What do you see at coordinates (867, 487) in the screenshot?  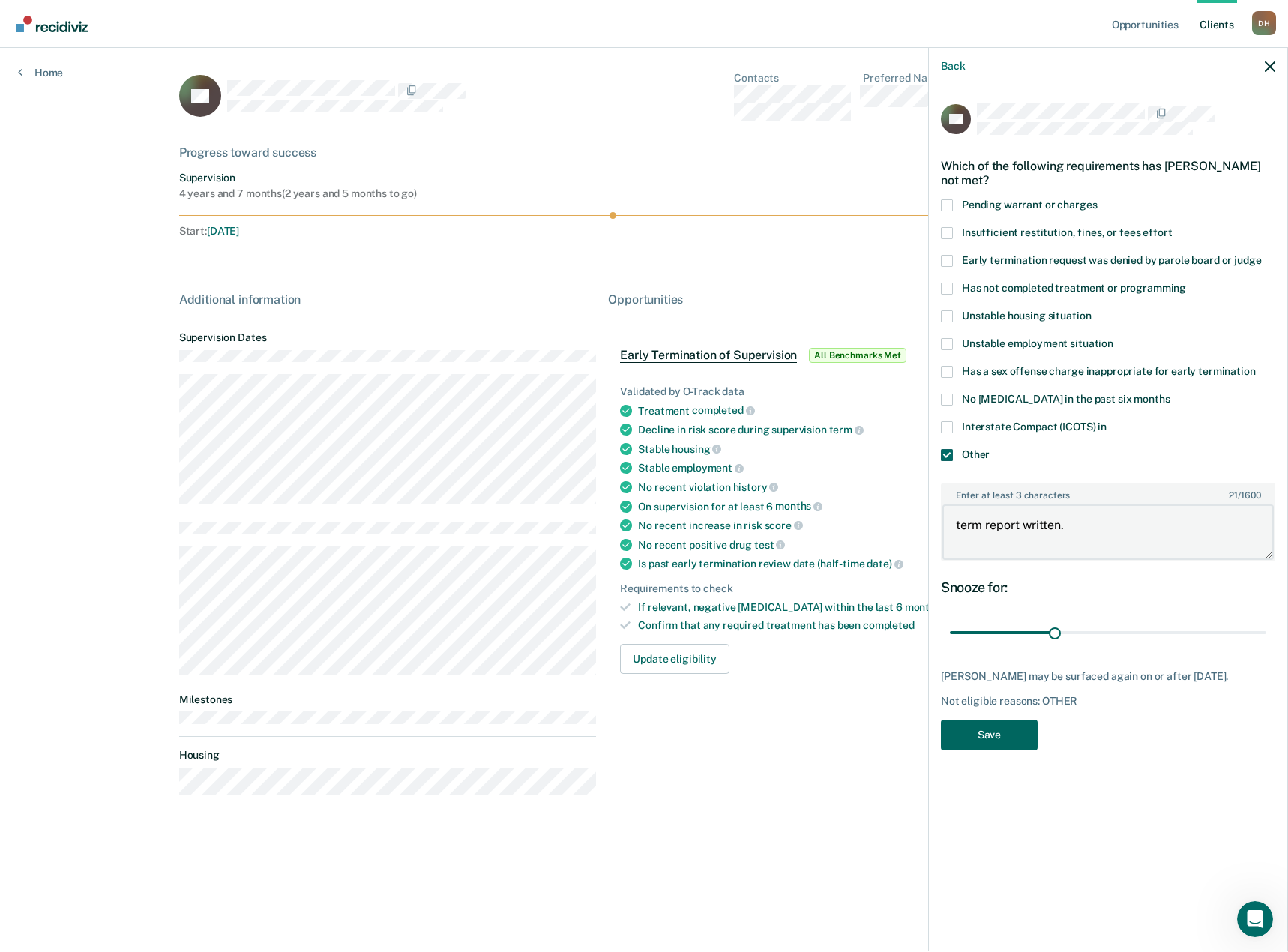 I see `div: No recent violation` at bounding box center [867, 487].